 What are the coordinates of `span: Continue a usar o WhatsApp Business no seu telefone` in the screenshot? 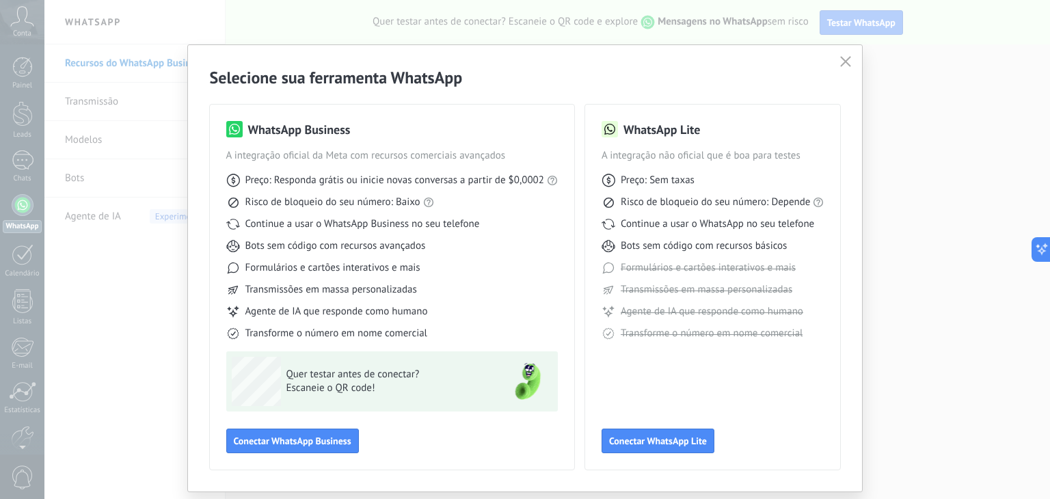 It's located at (362, 224).